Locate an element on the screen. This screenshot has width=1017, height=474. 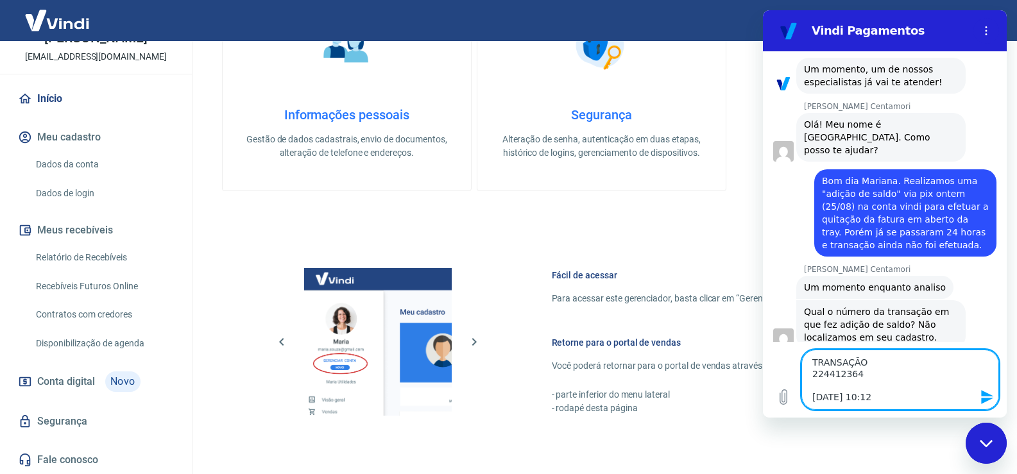
h2: Vindi Pagamentos is located at coordinates (127, 21).